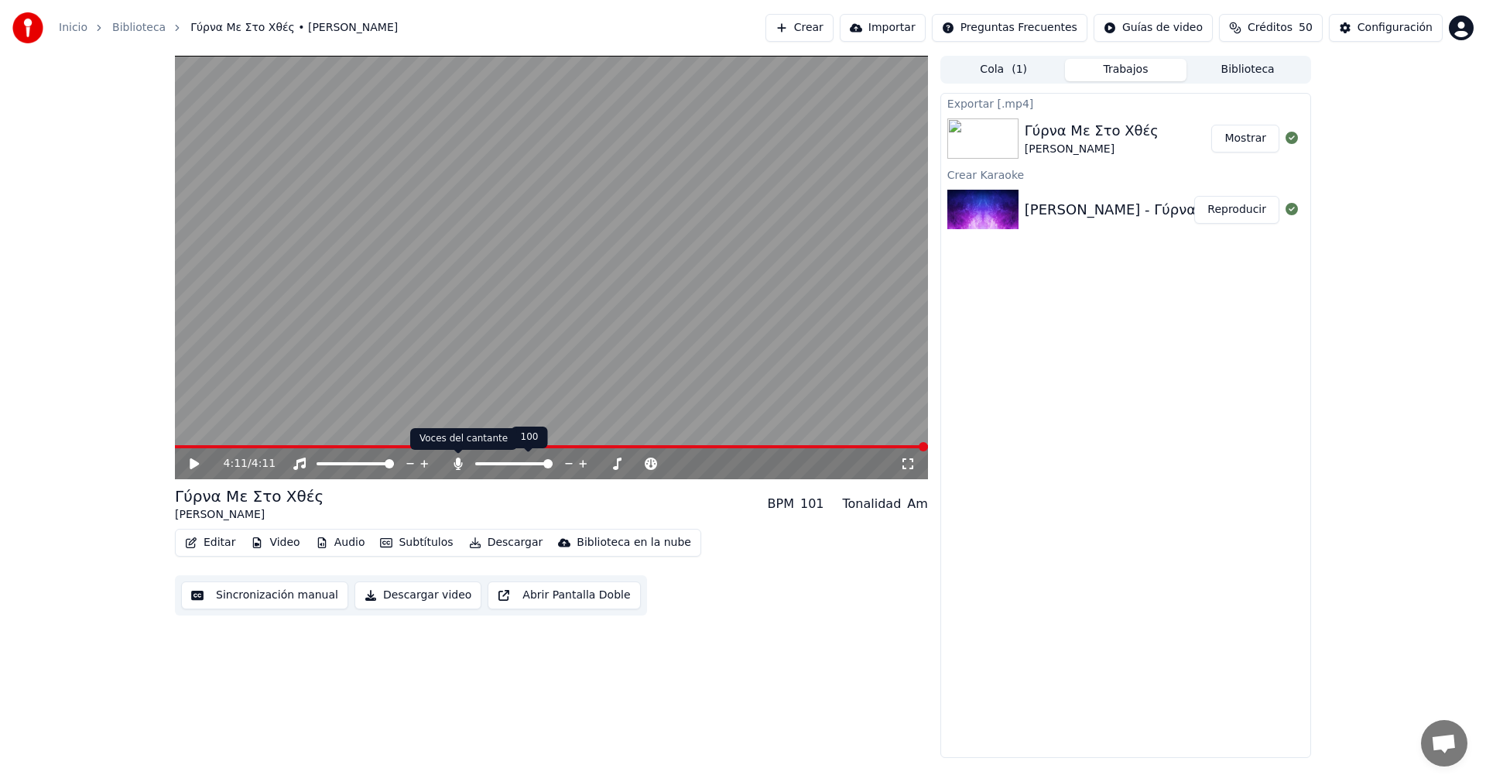 This screenshot has height=782, width=1486. What do you see at coordinates (1126, 103) in the screenshot?
I see `div: Exportar [.mp4]` at bounding box center [1126, 103].